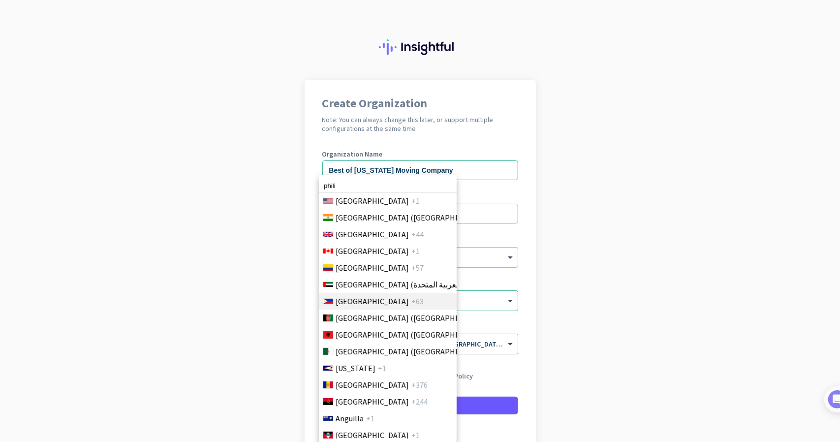 This screenshot has width=840, height=442. I want to click on span: +63, so click(417, 301).